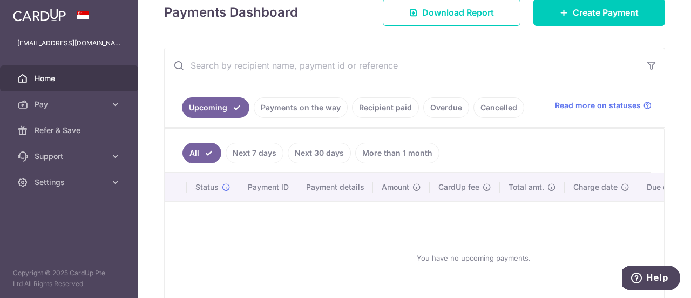 This screenshot has height=298, width=691. What do you see at coordinates (39, 15) in the screenshot?
I see `img: CardUp` at bounding box center [39, 15].